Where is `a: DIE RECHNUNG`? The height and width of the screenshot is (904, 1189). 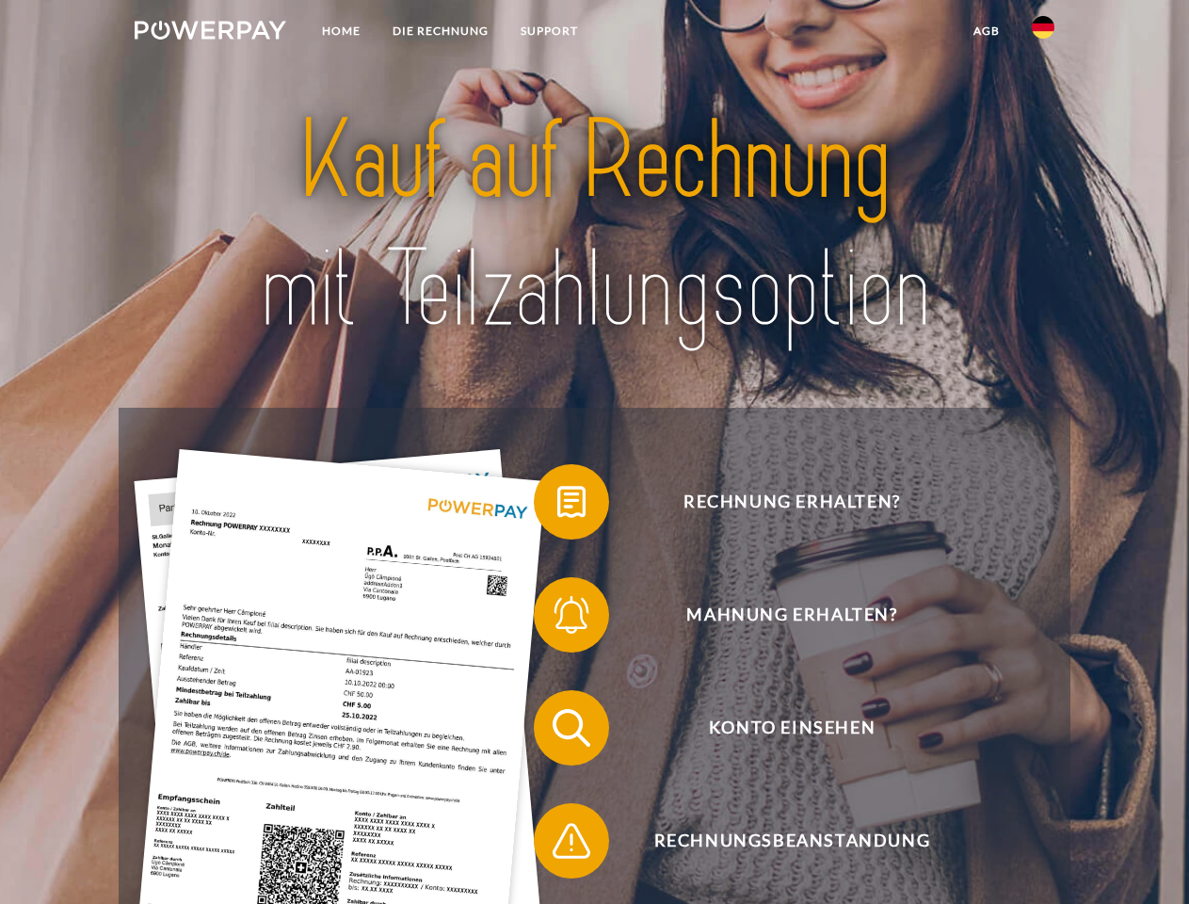
a: DIE RECHNUNG is located at coordinates (441, 31).